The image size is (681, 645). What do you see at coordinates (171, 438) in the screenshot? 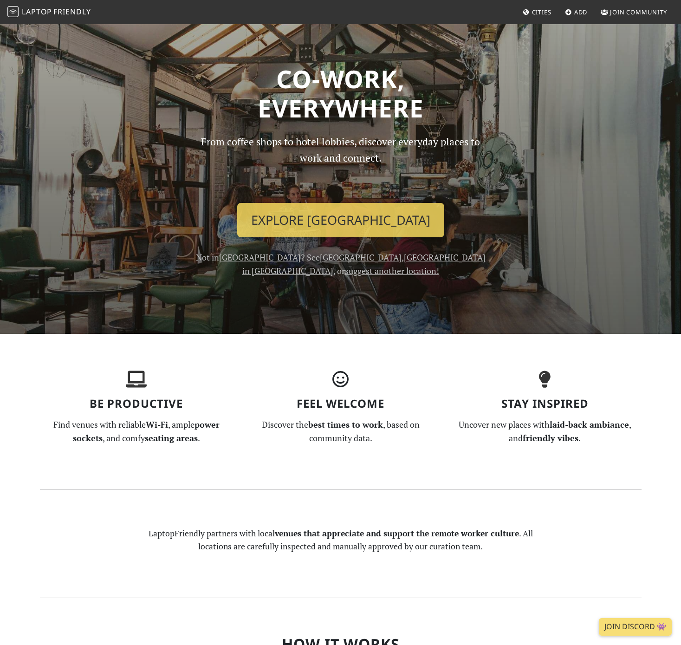
I see `strong: seating areas` at bounding box center [171, 438].